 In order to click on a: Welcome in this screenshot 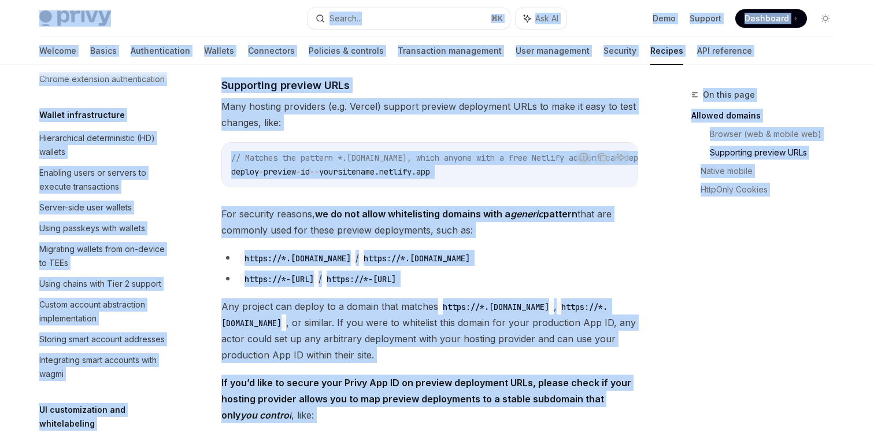, I will do `click(58, 51)`.